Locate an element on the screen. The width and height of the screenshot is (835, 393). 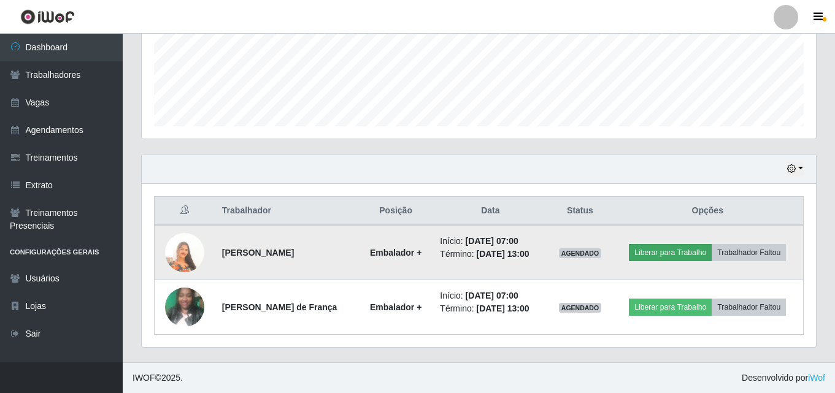
span: Desenvolvido por is located at coordinates (784, 378).